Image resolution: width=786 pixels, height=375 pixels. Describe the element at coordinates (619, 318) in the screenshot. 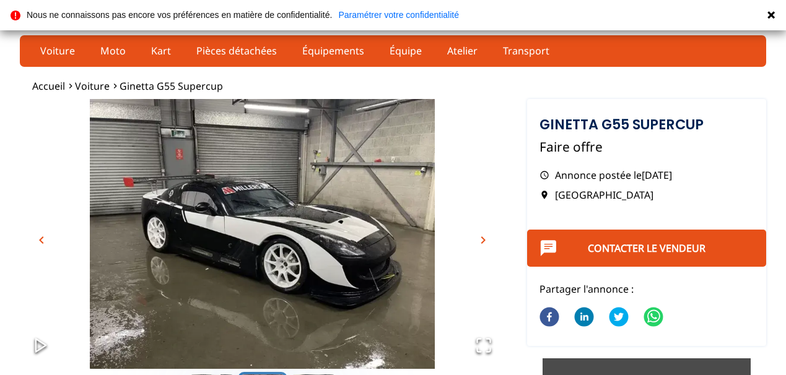

I see `button: twitter` at that location.